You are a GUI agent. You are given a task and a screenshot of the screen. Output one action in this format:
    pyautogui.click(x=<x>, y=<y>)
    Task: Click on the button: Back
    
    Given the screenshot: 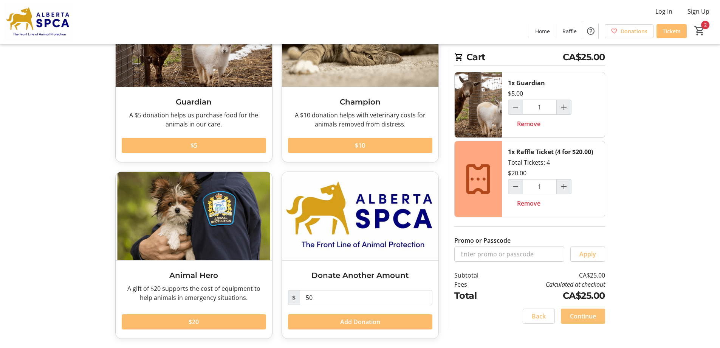 What is the action you would take?
    pyautogui.click(x=539, y=316)
    